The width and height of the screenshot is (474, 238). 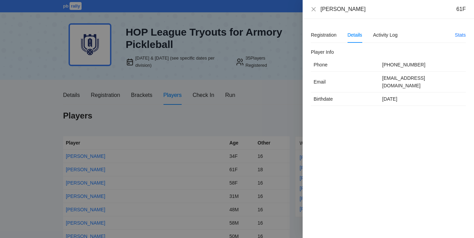 I want to click on div: 61F, so click(x=461, y=9).